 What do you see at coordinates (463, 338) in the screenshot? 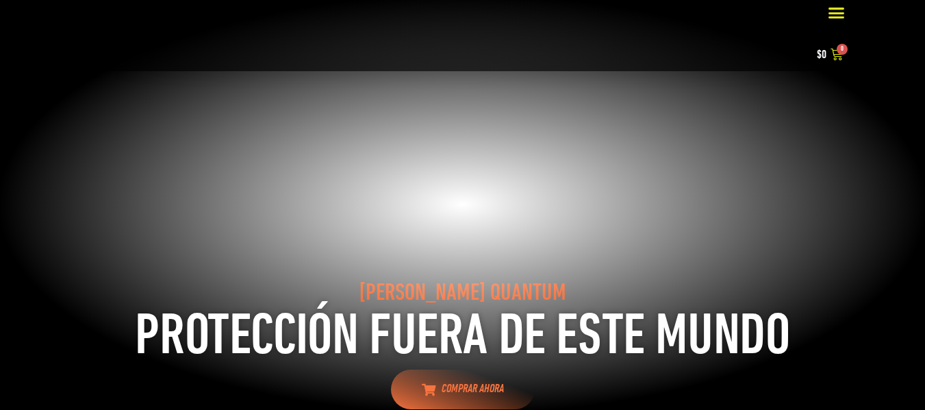
I see `h2: PROTECCIÓN FUERA DE ESTE MUNDO` at bounding box center [463, 338].